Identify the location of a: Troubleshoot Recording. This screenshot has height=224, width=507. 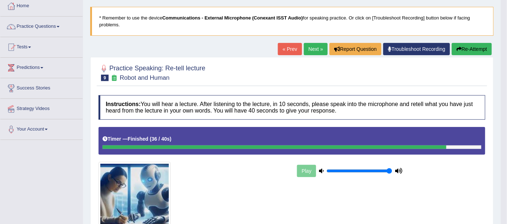
(416, 49).